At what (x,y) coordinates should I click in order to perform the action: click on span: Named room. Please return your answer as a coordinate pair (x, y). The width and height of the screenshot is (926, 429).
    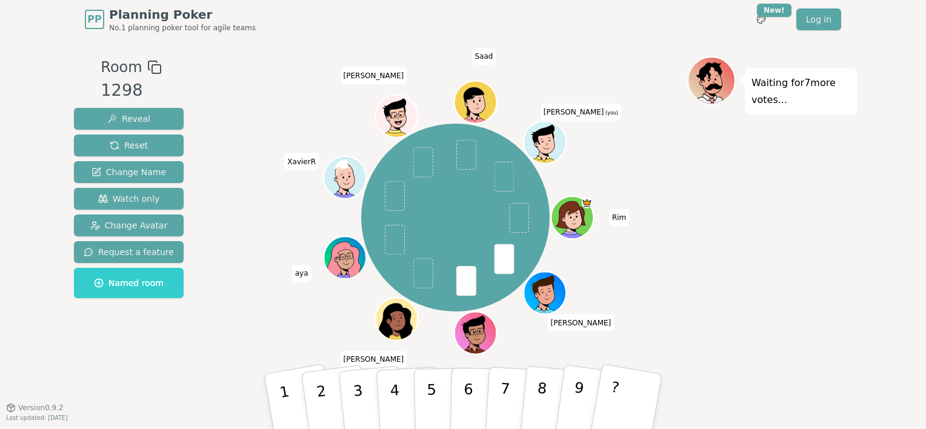
    Looking at the image, I should click on (129, 283).